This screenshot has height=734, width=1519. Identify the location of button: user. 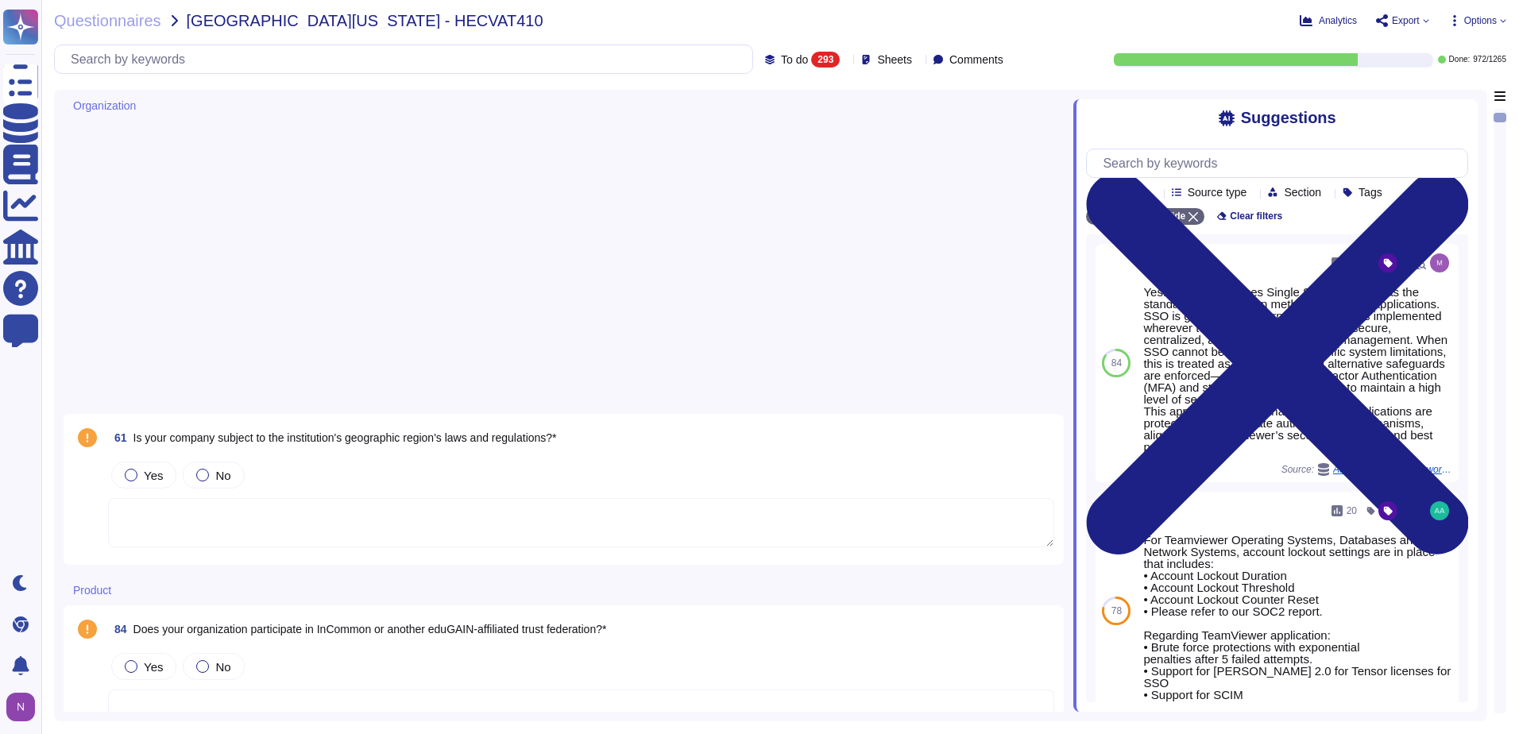
(25, 707).